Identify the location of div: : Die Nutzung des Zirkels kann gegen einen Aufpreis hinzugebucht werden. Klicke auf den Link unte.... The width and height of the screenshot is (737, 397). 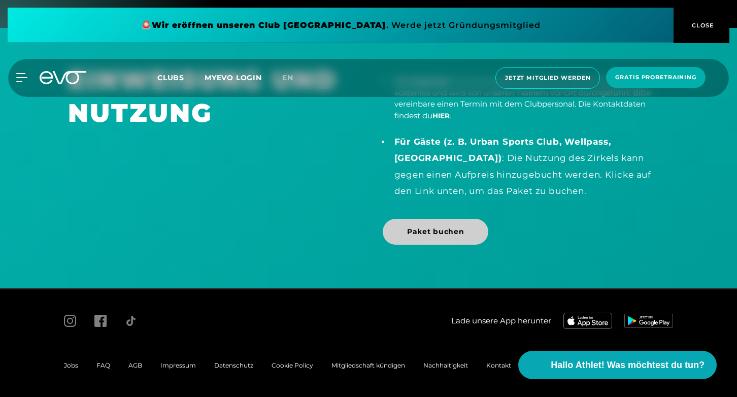
(532, 166).